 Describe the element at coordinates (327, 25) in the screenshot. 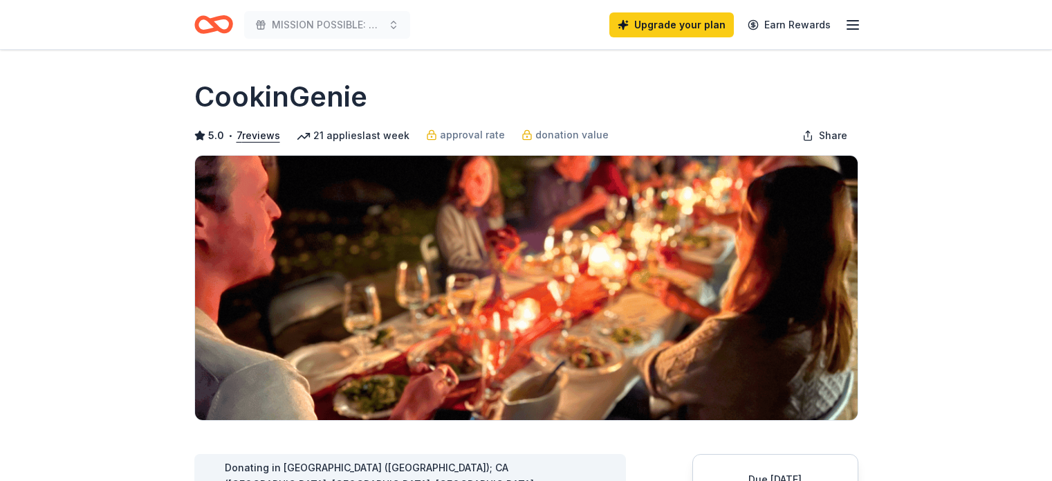

I see `button: MISSION POSSIBLE: Movie Trivia Fund Raiser to Support Veterans, People with Disabilities, and Senior` at that location.